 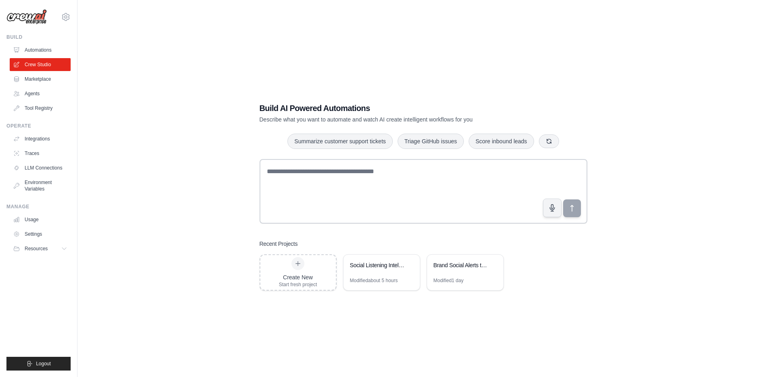 What do you see at coordinates (340, 141) in the screenshot?
I see `button: Summarize customer support tickets` at bounding box center [340, 141].